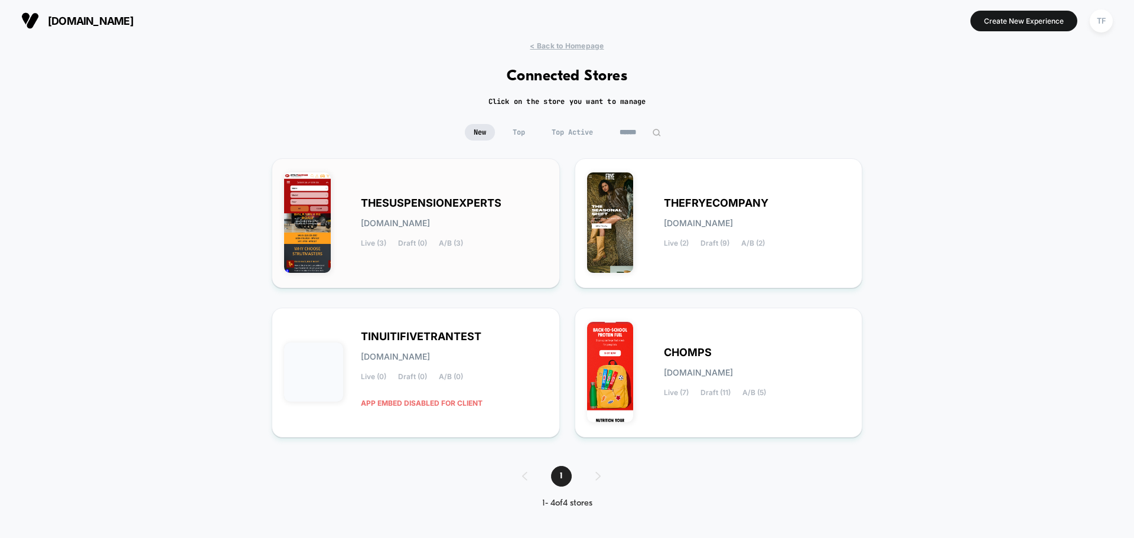 The width and height of the screenshot is (1134, 538). I want to click on span: Draft (9), so click(715, 243).